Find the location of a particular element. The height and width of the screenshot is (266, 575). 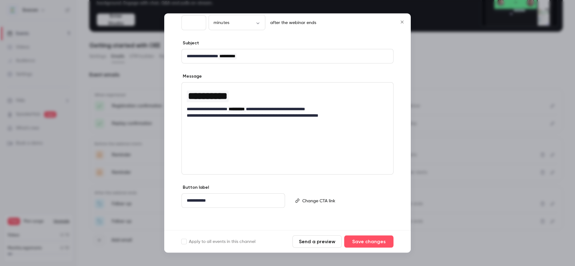

label: Subject is located at coordinates (190, 43).